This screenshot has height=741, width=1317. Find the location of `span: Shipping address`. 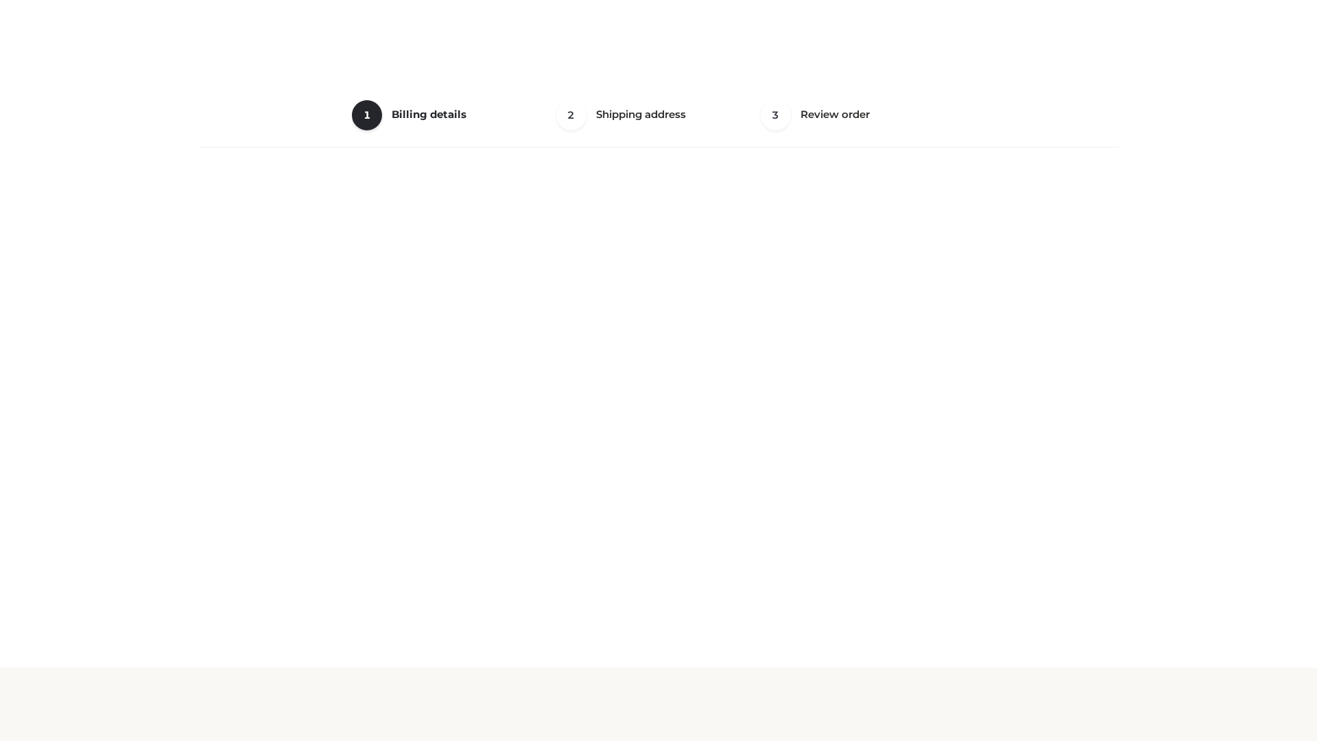

span: Shipping address is located at coordinates (641, 114).